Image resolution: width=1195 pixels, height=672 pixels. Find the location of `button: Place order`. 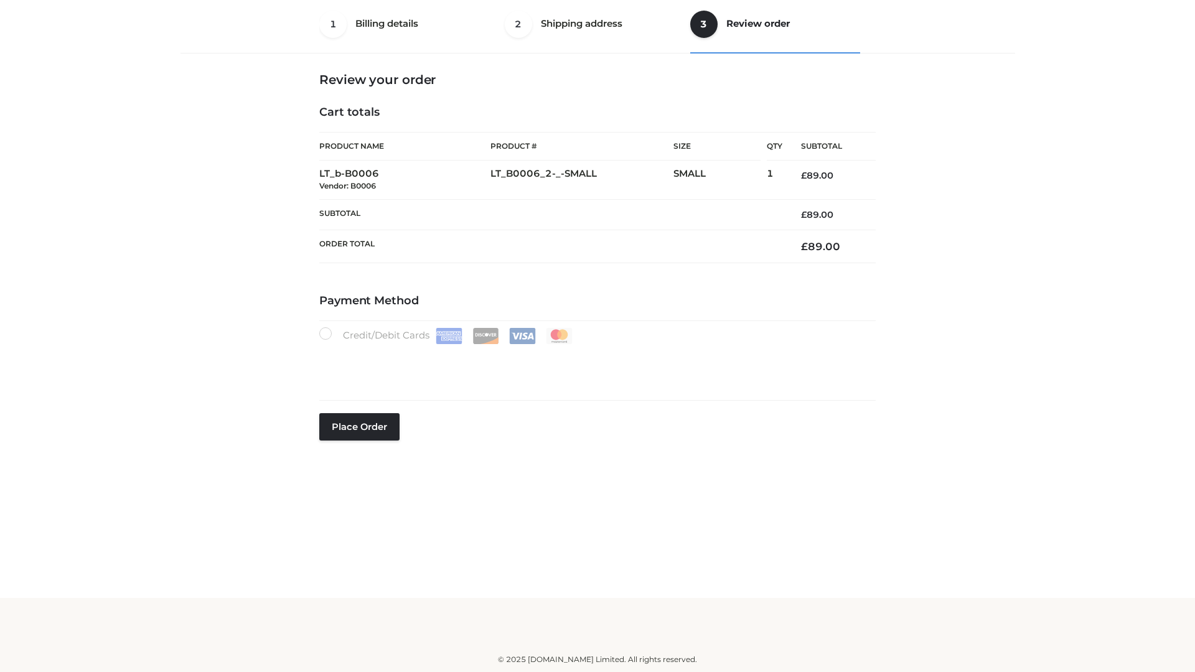

button: Place order is located at coordinates (359, 427).